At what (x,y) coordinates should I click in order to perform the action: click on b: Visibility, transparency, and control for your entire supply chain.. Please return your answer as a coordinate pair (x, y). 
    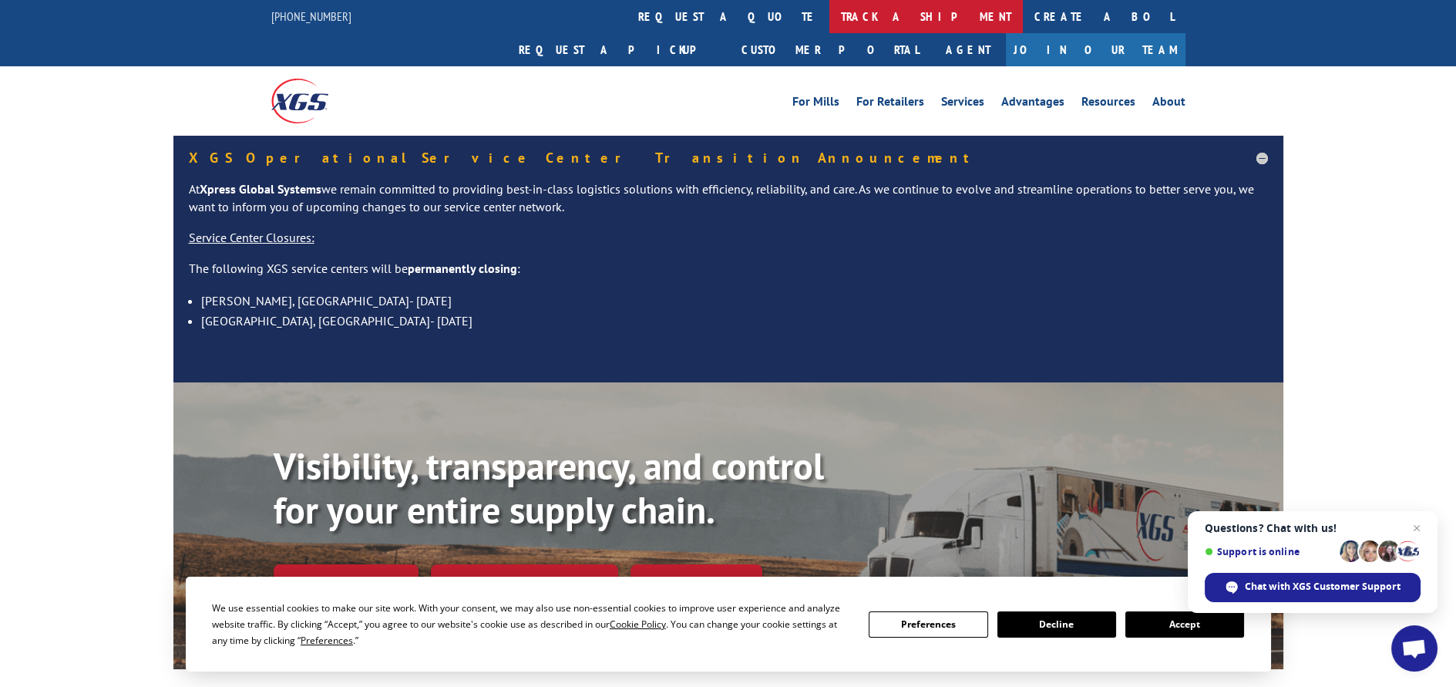
    Looking at the image, I should click on (549, 488).